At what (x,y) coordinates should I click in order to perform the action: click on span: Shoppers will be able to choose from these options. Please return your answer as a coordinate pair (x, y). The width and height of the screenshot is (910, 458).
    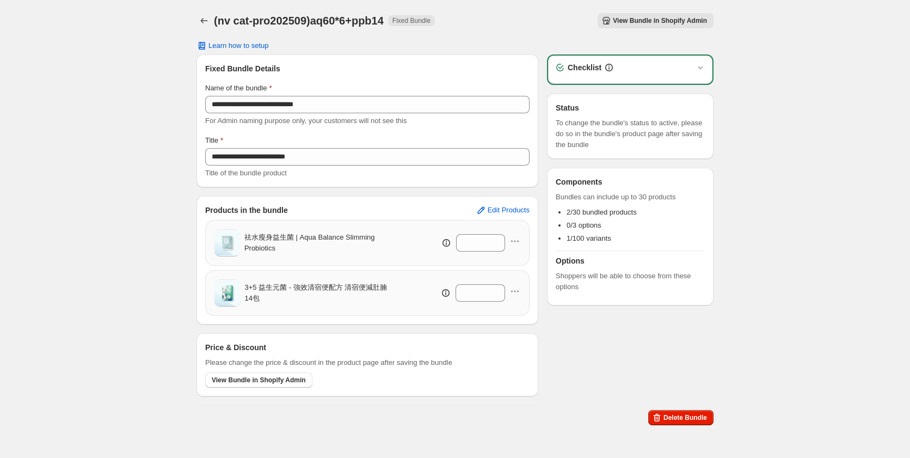
    Looking at the image, I should click on (630, 281).